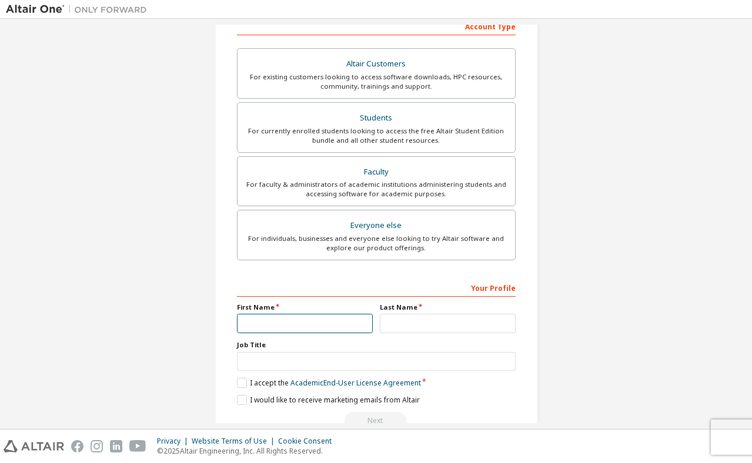 This screenshot has width=752, height=463. What do you see at coordinates (376, 345) in the screenshot?
I see `label: Job Title` at bounding box center [376, 345].